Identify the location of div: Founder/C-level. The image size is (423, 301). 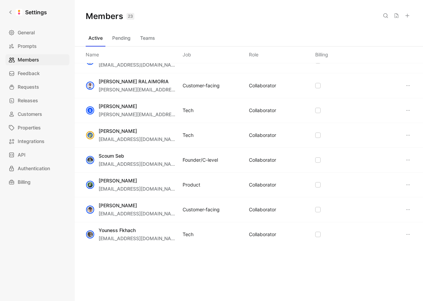
(200, 160).